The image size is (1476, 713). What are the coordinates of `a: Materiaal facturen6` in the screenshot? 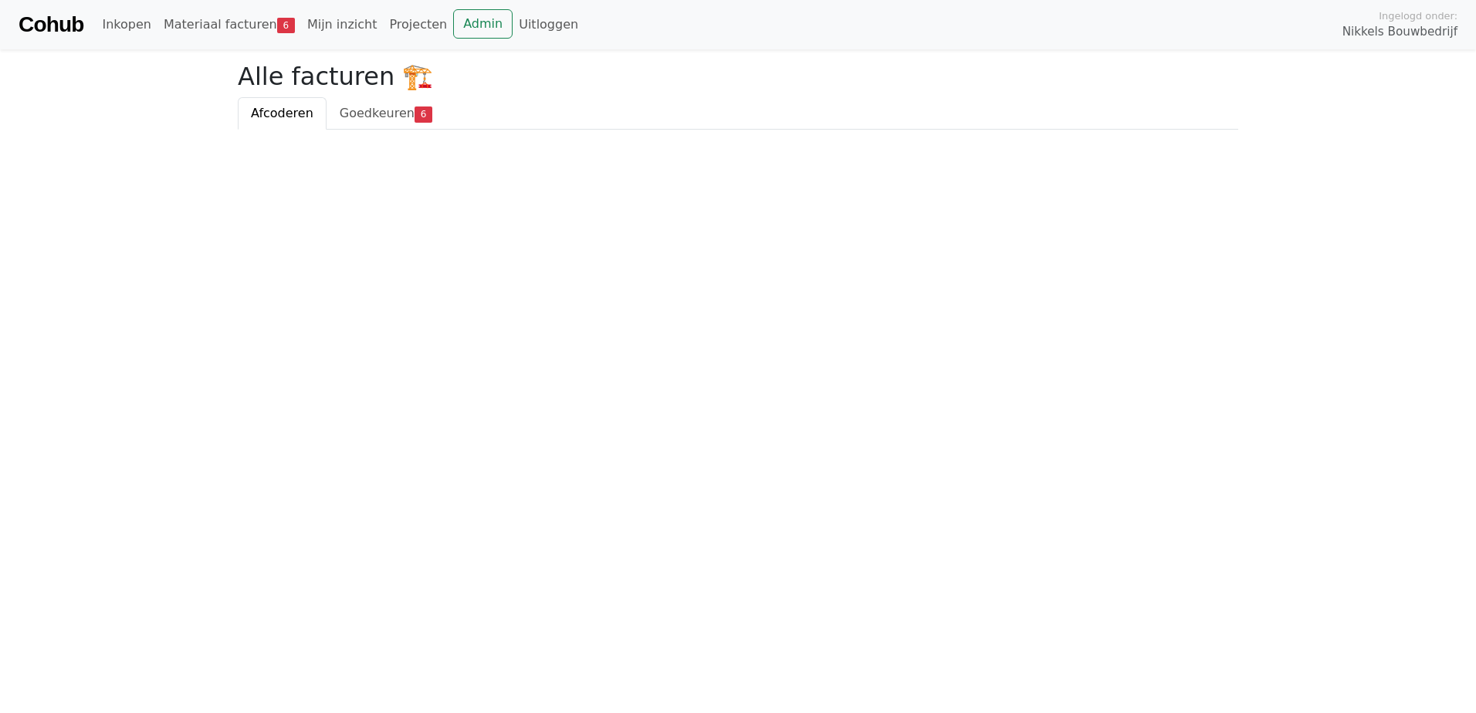 It's located at (229, 25).